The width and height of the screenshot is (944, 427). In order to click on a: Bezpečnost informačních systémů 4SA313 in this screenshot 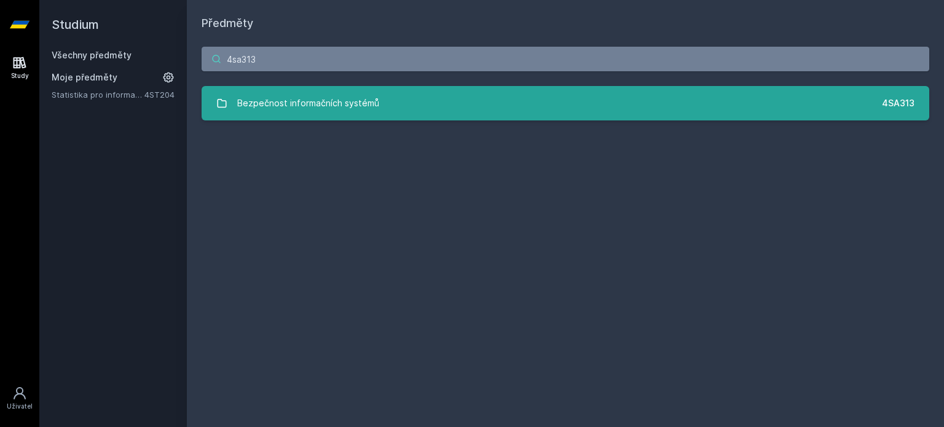, I will do `click(565, 103)`.